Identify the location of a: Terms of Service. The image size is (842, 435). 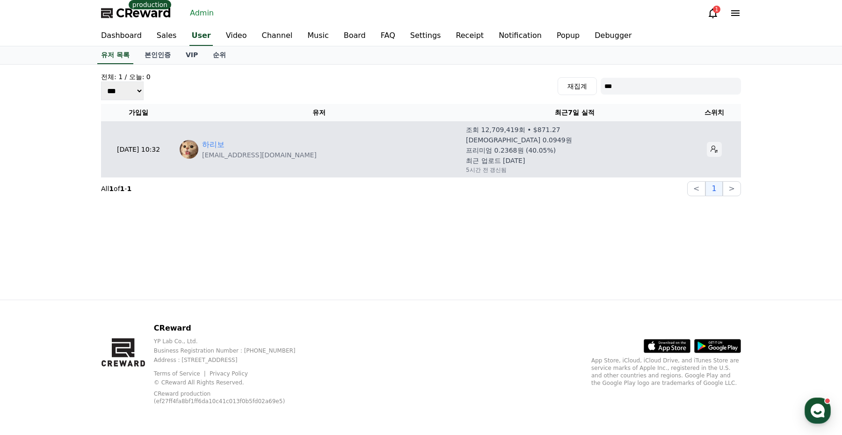
(181, 373).